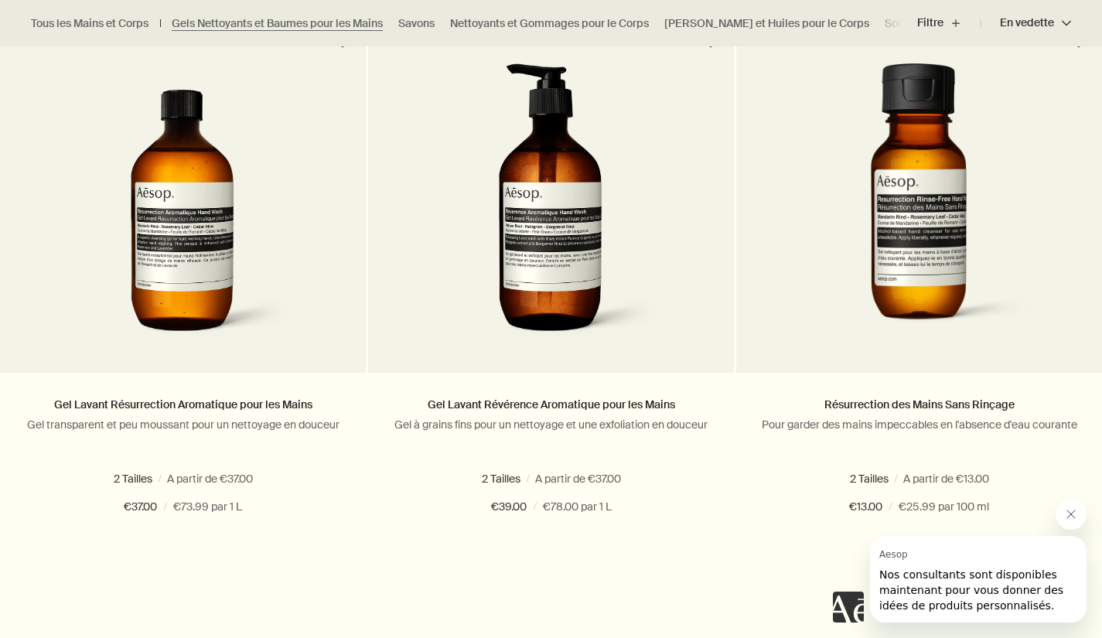 This screenshot has width=1102, height=638. What do you see at coordinates (919, 206) in the screenshot?
I see `img: Resurrection Rinse-Free Hand Wash in amber plastic bottle` at bounding box center [919, 206].